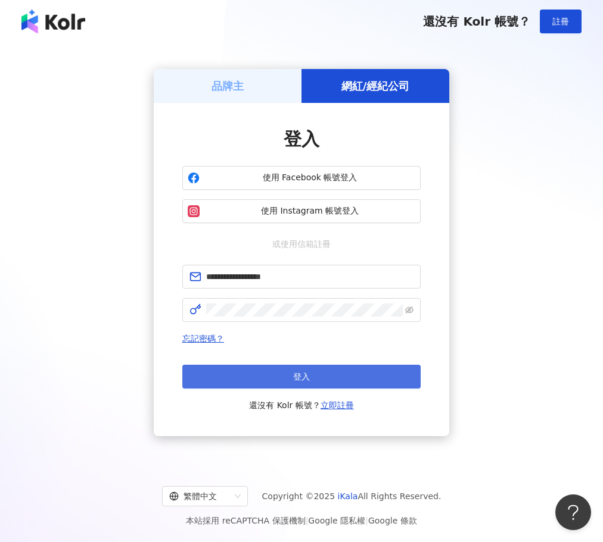 The width and height of the screenshot is (603, 542). What do you see at coordinates (337, 405) in the screenshot?
I see `a: 立即註冊` at bounding box center [337, 405].